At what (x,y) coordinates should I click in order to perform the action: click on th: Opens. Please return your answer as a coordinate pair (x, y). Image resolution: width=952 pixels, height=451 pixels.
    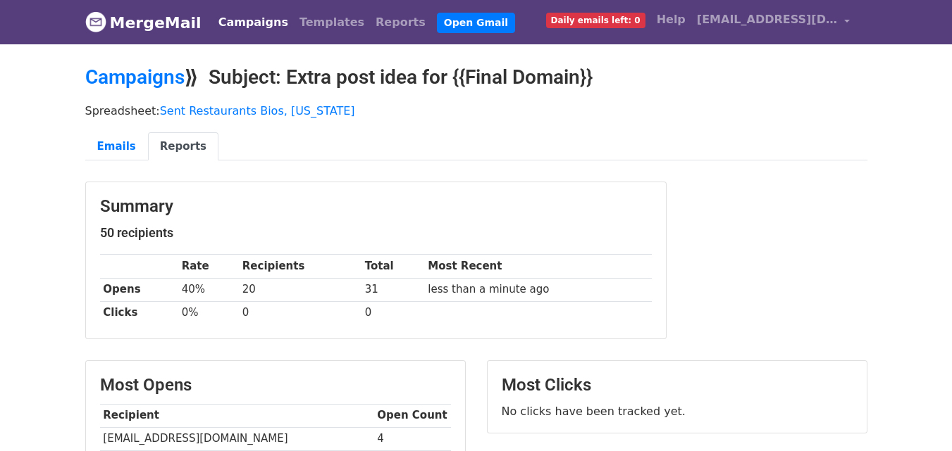
    Looking at the image, I should click on (139, 289).